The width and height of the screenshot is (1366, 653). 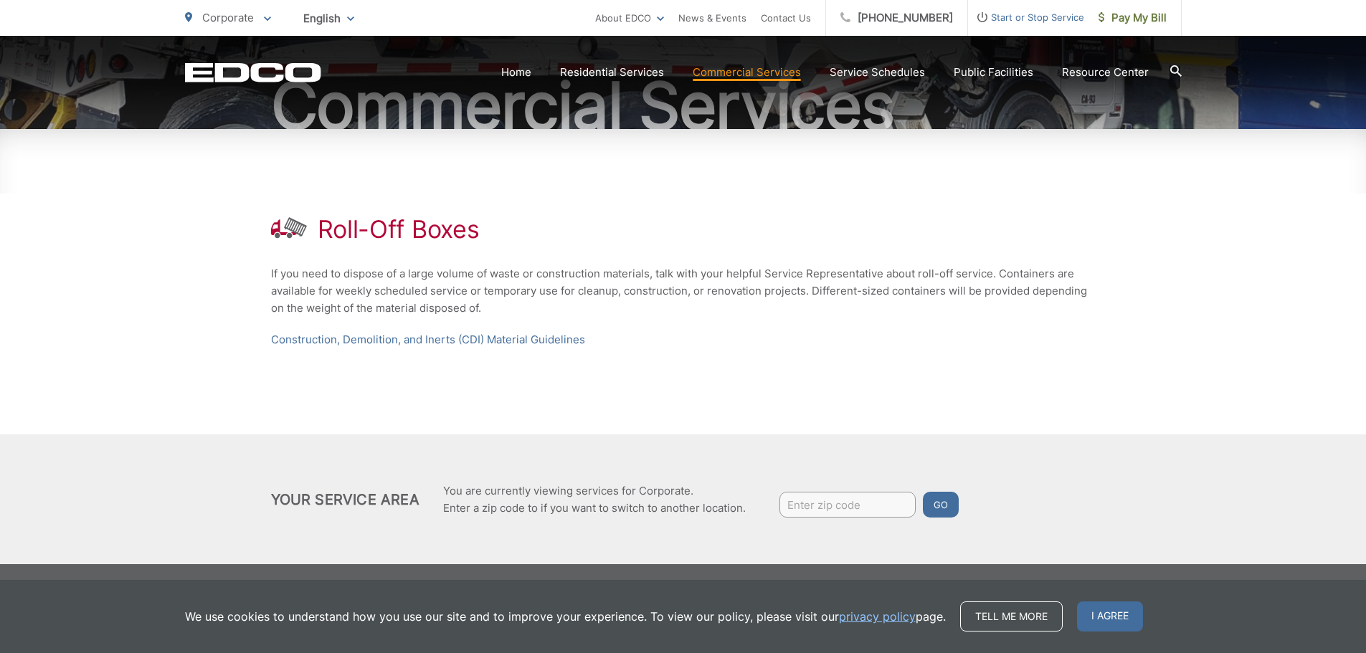 What do you see at coordinates (253, 72) in the screenshot?
I see `a: EDCD logo. Return to the homepage.` at bounding box center [253, 72].